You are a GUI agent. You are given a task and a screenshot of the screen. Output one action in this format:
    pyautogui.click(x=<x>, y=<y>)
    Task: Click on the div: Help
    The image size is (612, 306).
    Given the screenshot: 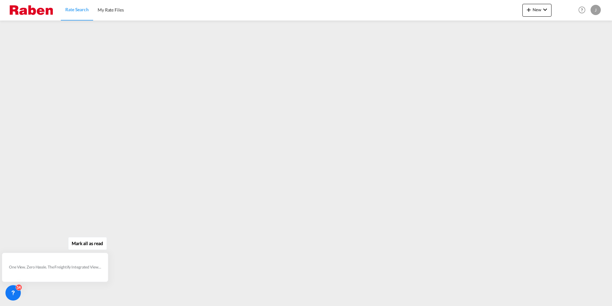 What is the action you would take?
    pyautogui.click(x=584, y=10)
    